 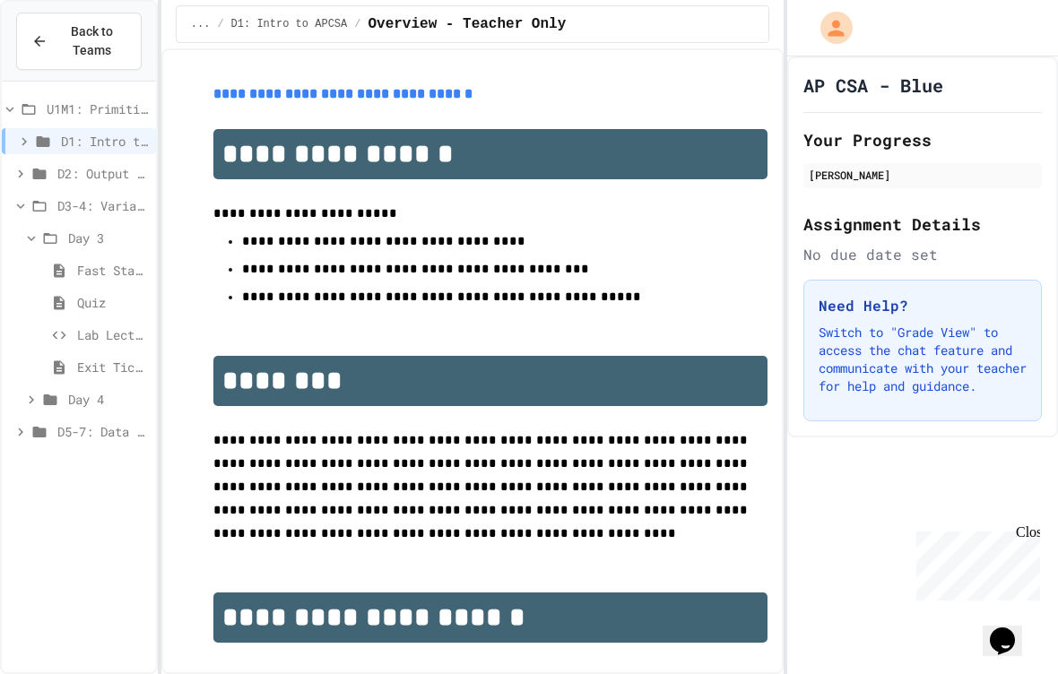 What do you see at coordinates (103, 431) in the screenshot?
I see `span: D5-7: Data Types and Number Calculations` at bounding box center [103, 431].